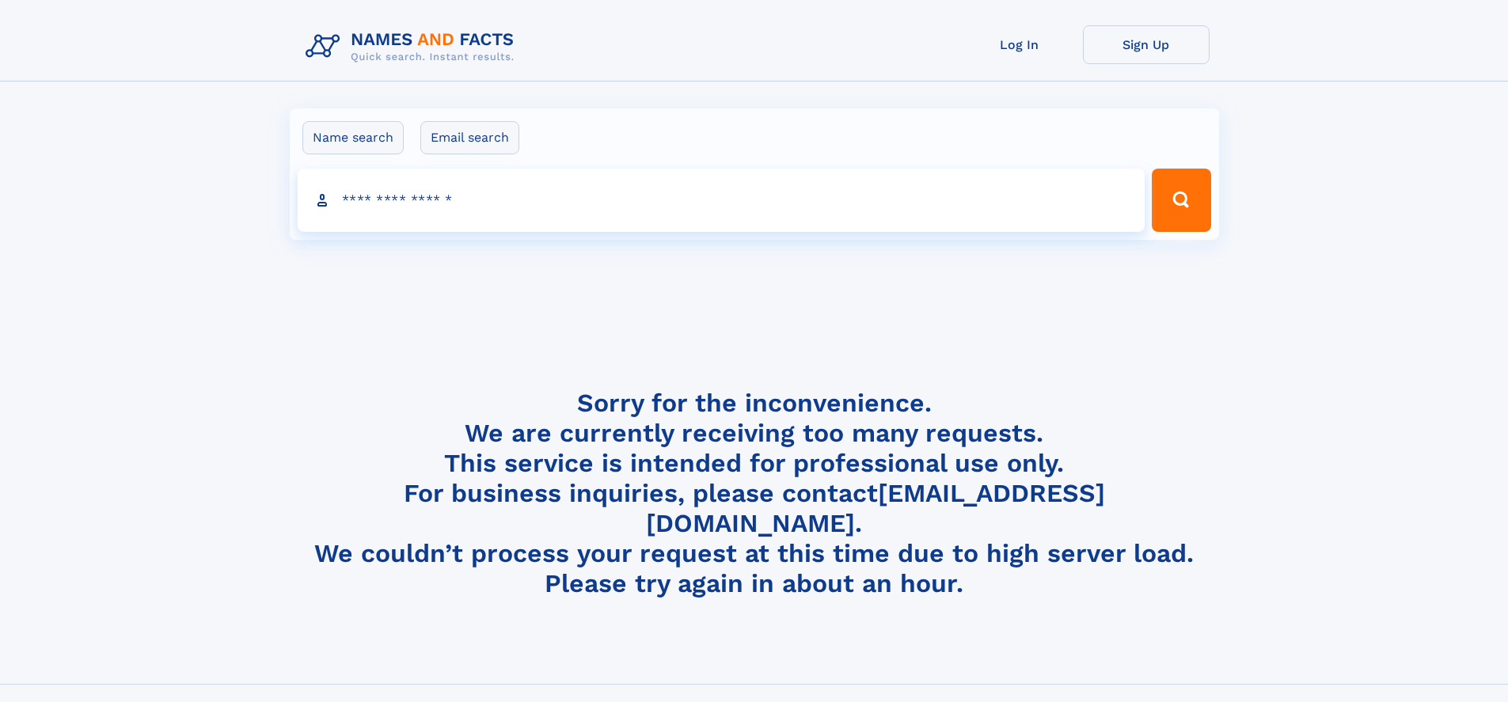 The width and height of the screenshot is (1508, 702). I want to click on a: Sign Up, so click(1146, 44).